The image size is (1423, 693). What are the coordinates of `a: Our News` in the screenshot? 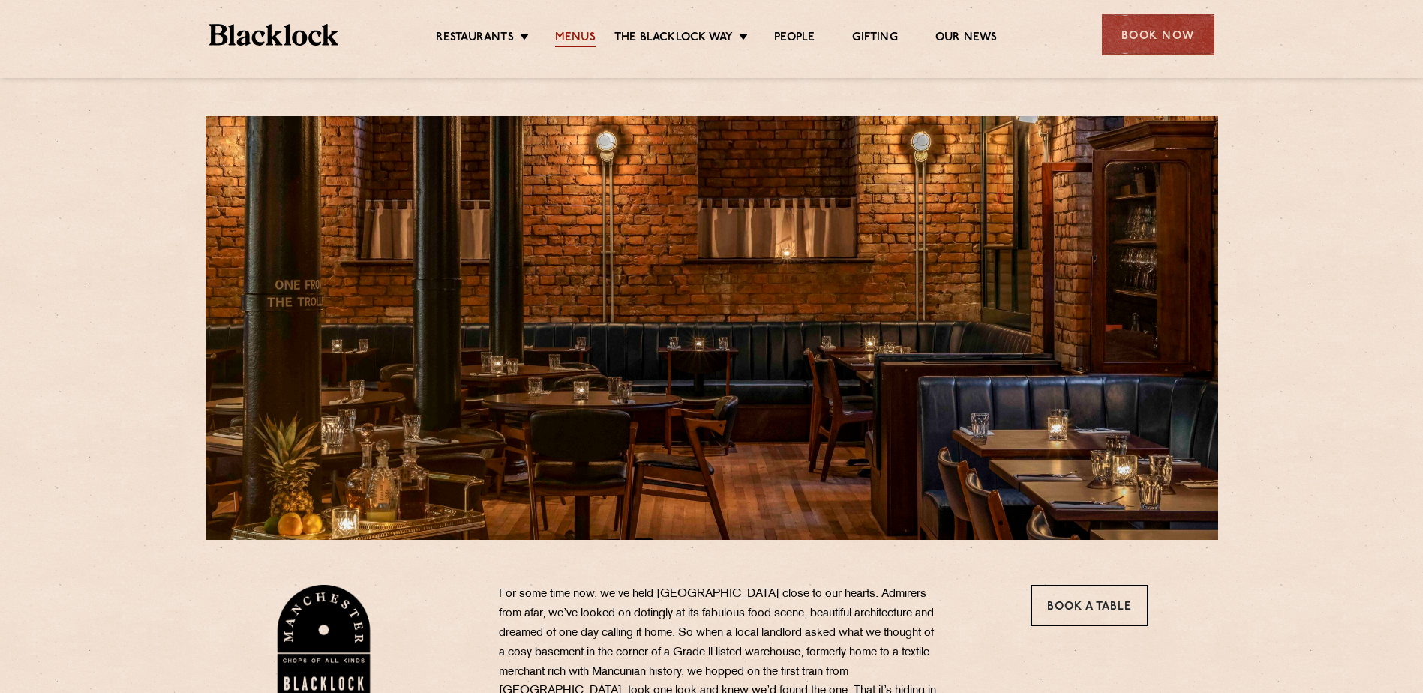 It's located at (966, 39).